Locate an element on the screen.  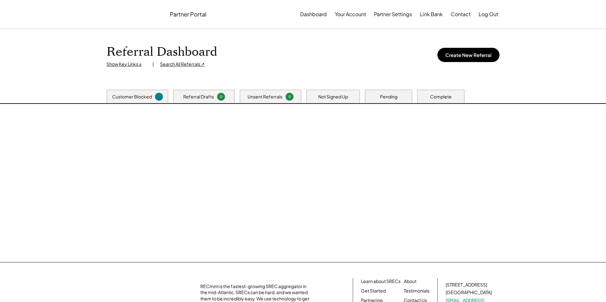
div: Pending is located at coordinates (388, 97).